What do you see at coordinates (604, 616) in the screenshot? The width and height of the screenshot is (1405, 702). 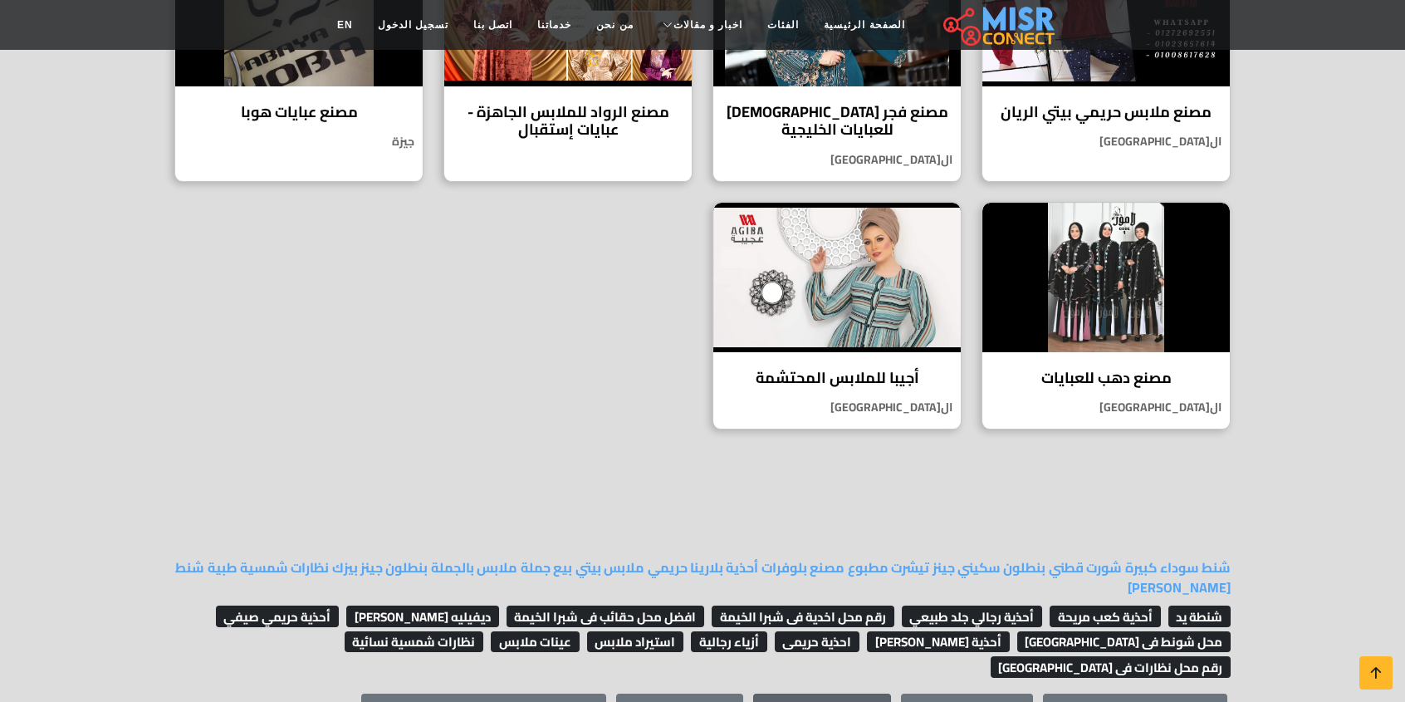 I see `a: افضل محل حقائب فى شبرا الخيمة` at bounding box center [604, 616].